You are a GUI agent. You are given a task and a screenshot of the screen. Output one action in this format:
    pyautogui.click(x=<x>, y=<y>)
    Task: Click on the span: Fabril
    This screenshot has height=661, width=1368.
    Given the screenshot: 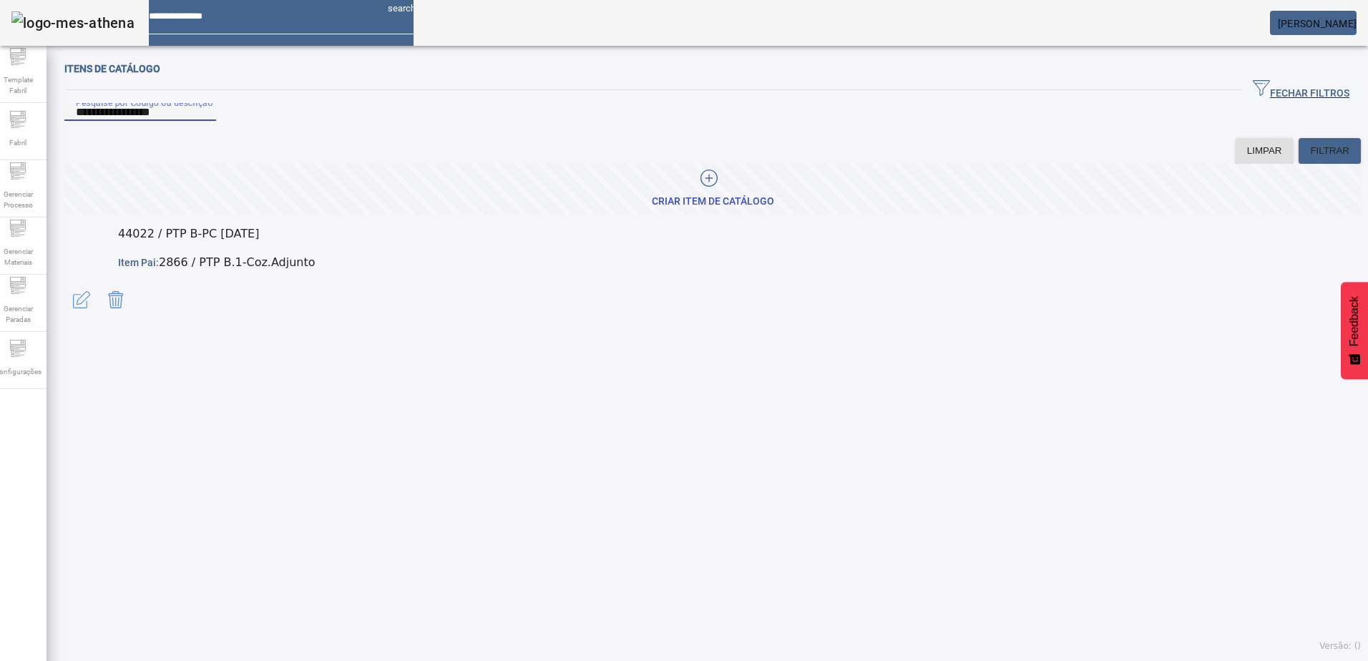 What is the action you would take?
    pyautogui.click(x=18, y=142)
    